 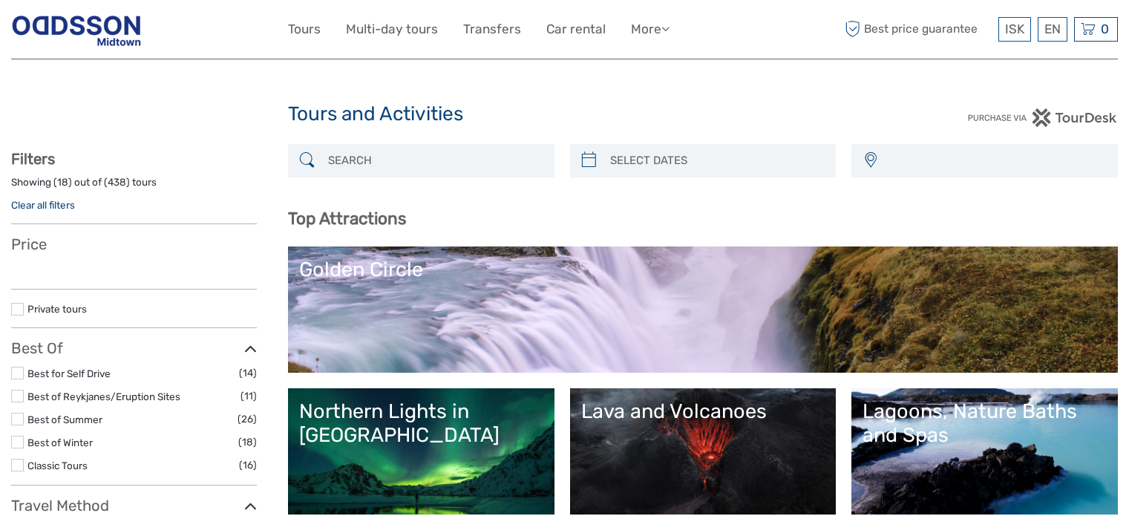 I want to click on div: Showing ( ) out of ( ) tours, so click(x=134, y=186).